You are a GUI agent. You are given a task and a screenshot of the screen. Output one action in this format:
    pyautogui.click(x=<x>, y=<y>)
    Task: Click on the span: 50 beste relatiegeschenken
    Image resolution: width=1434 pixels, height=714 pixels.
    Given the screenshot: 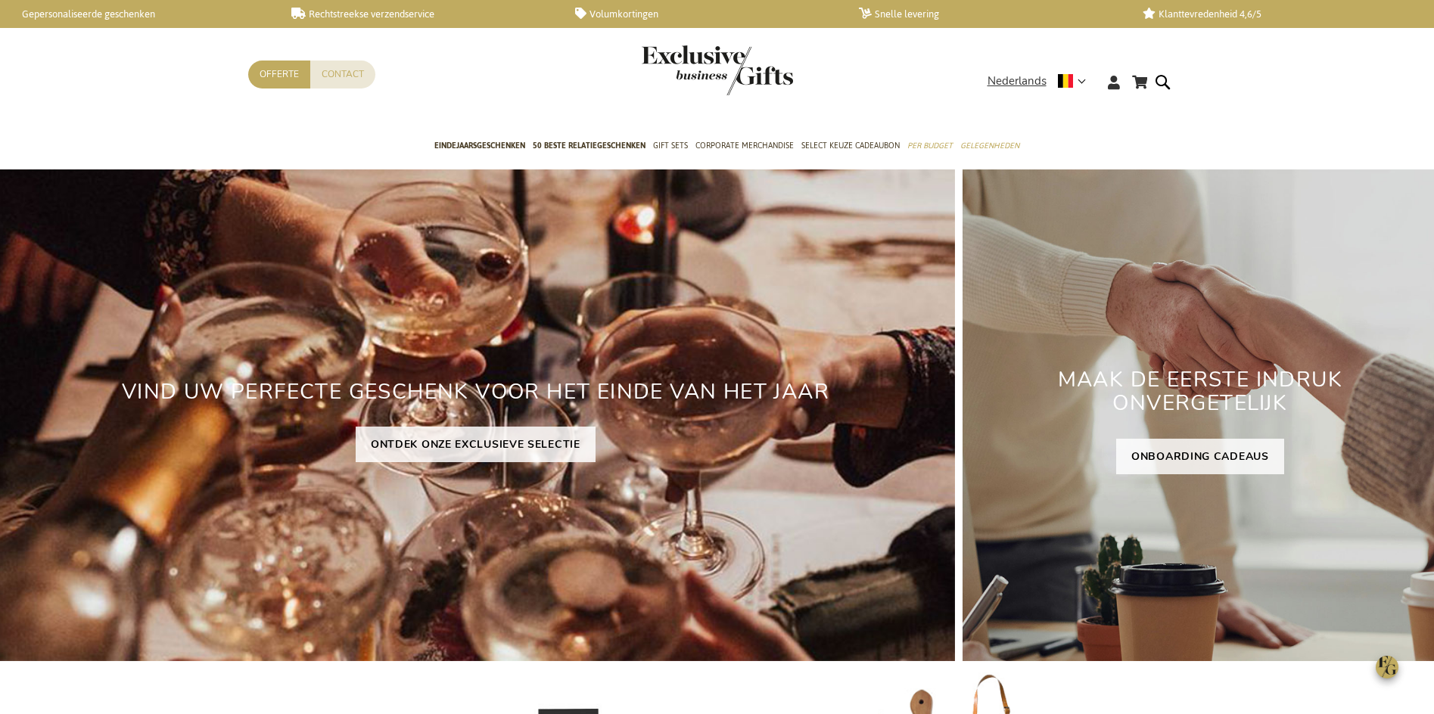 What is the action you would take?
    pyautogui.click(x=589, y=145)
    